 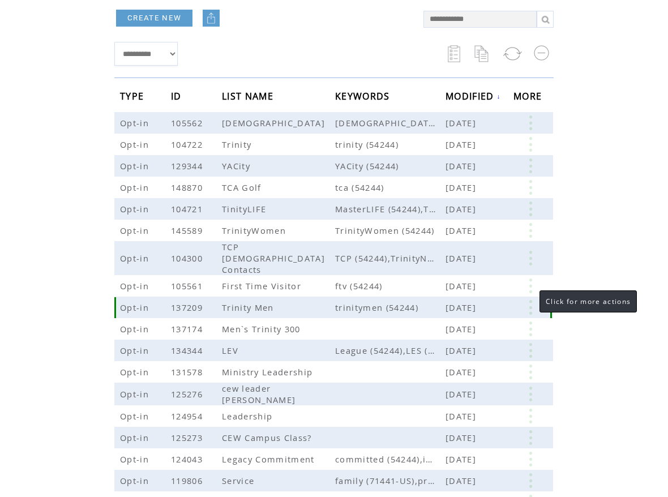 What do you see at coordinates (237, 166) in the screenshot?
I see `span: YACity` at bounding box center [237, 166].